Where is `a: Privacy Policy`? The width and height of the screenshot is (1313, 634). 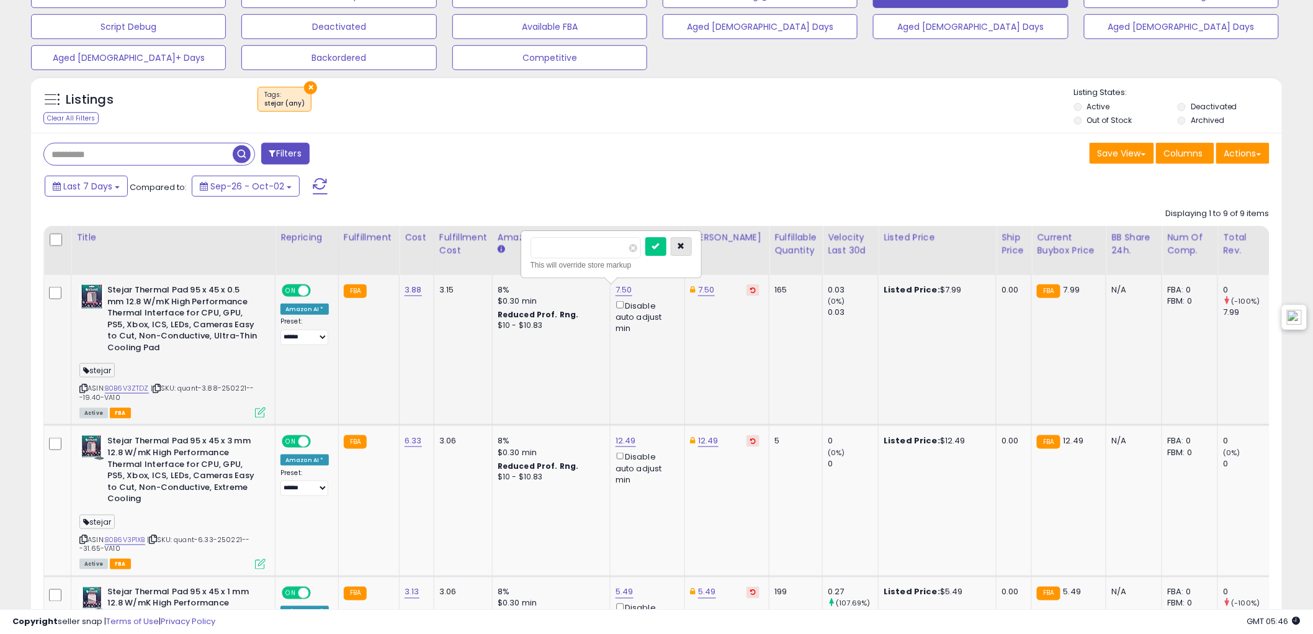
a: Privacy Policy is located at coordinates (188, 621).